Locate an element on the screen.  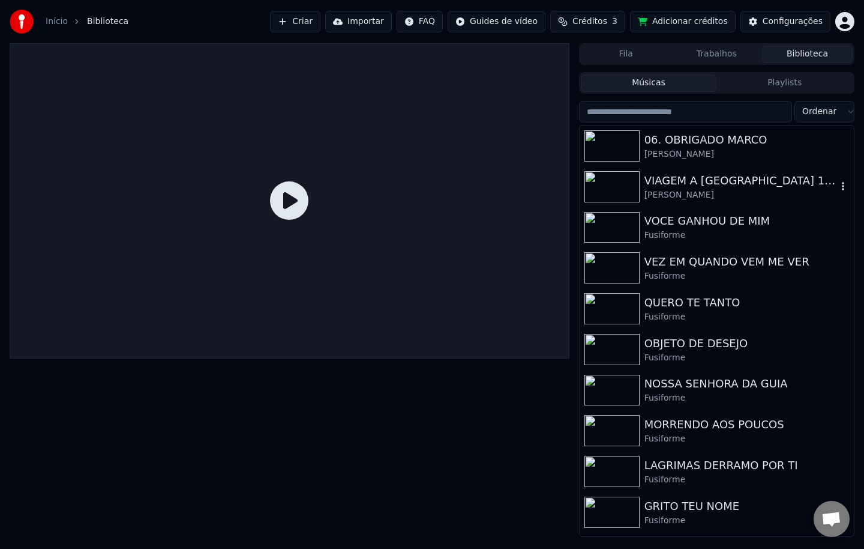
div: Open chat is located at coordinates (832, 519).